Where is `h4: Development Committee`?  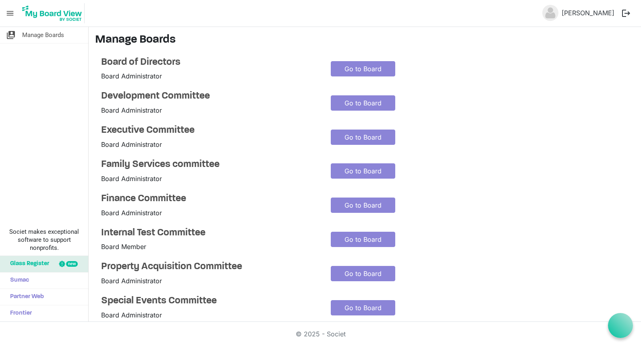
h4: Development Committee is located at coordinates (210, 96).